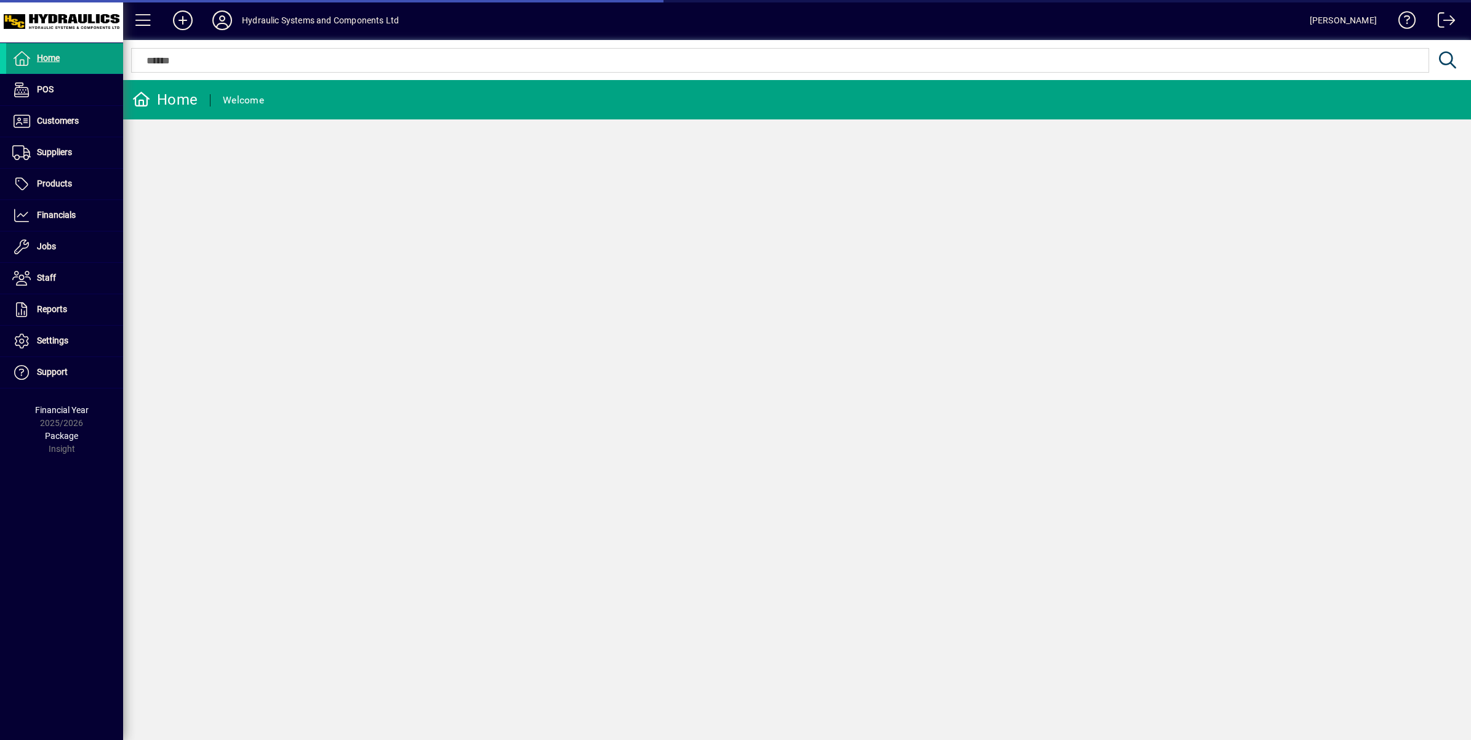  I want to click on a: Reports, so click(65, 310).